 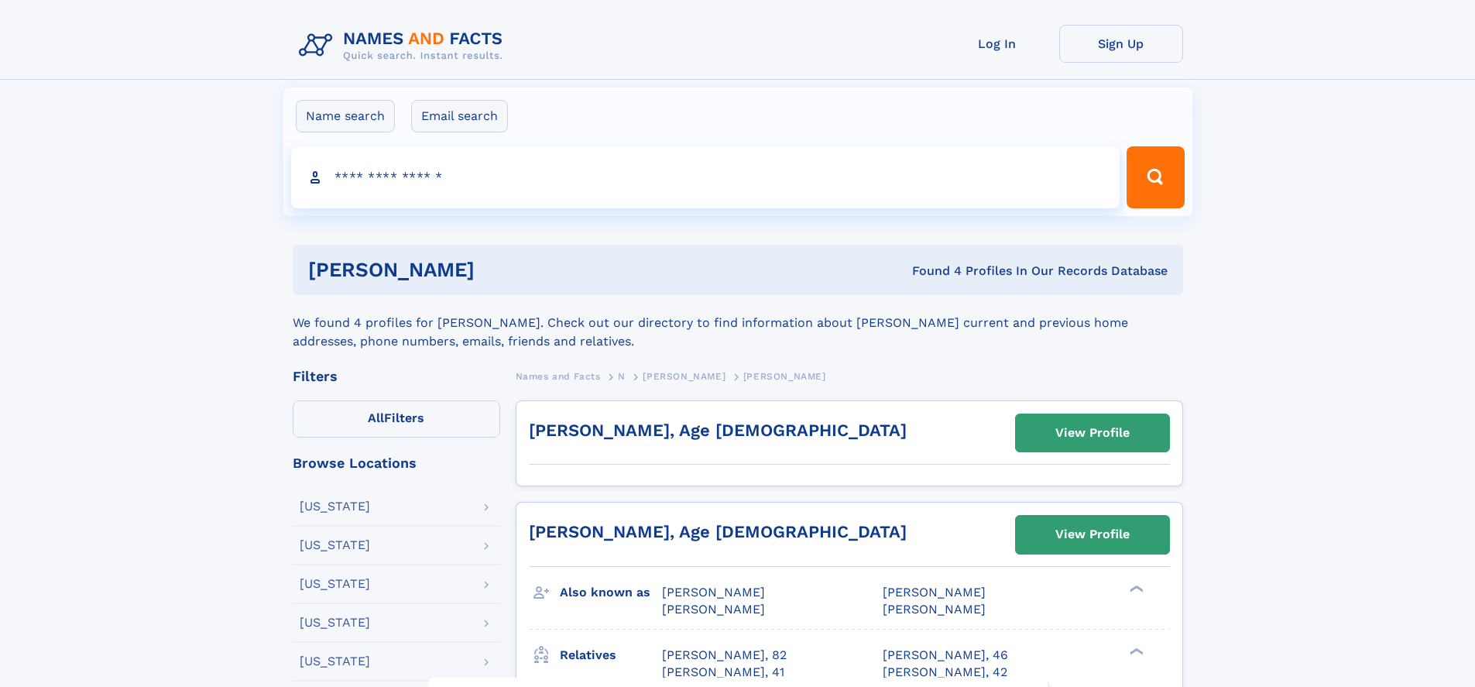 What do you see at coordinates (997, 43) in the screenshot?
I see `a: Log In` at bounding box center [997, 43].